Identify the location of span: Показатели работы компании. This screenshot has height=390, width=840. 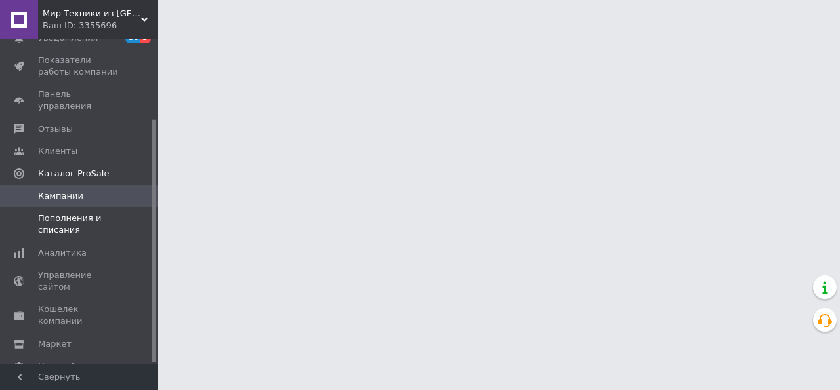
(79, 66).